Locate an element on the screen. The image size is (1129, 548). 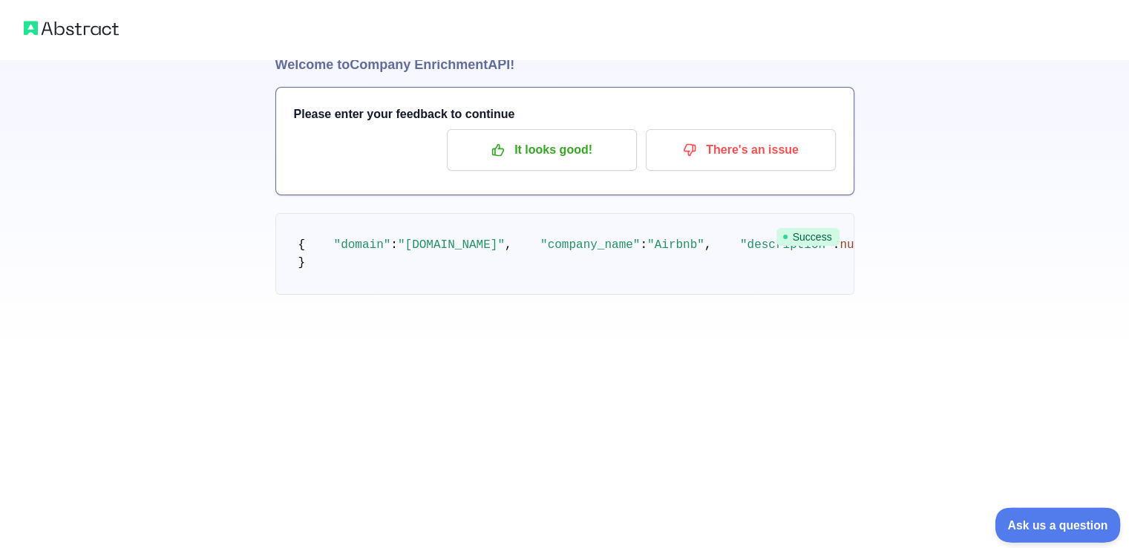
img: Abstract logo is located at coordinates (71, 28).